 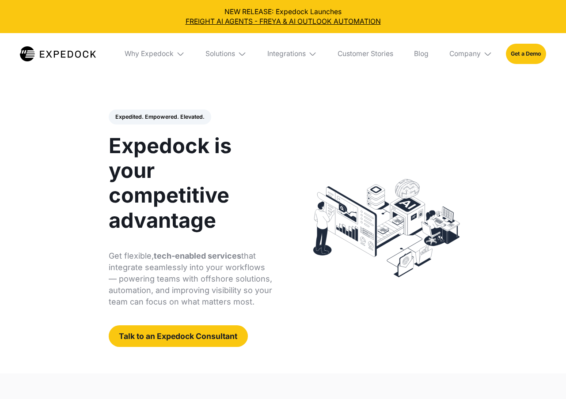 What do you see at coordinates (525, 53) in the screenshot?
I see `a: Get a Demo` at bounding box center [525, 53].